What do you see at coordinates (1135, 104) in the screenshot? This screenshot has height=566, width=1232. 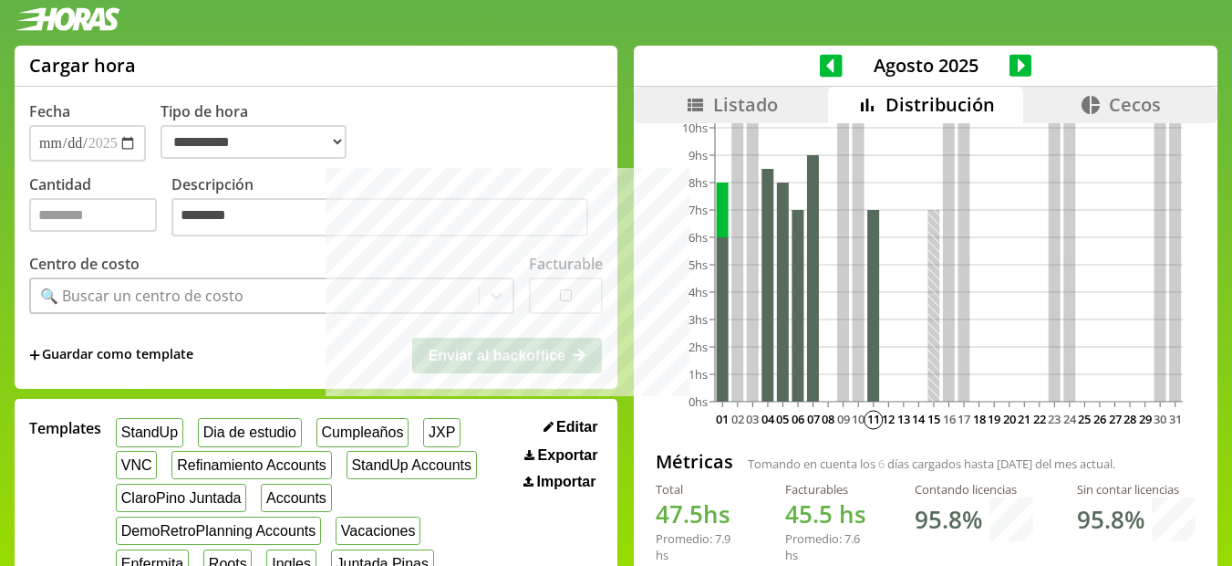 I see `span: Cecos` at bounding box center [1135, 104].